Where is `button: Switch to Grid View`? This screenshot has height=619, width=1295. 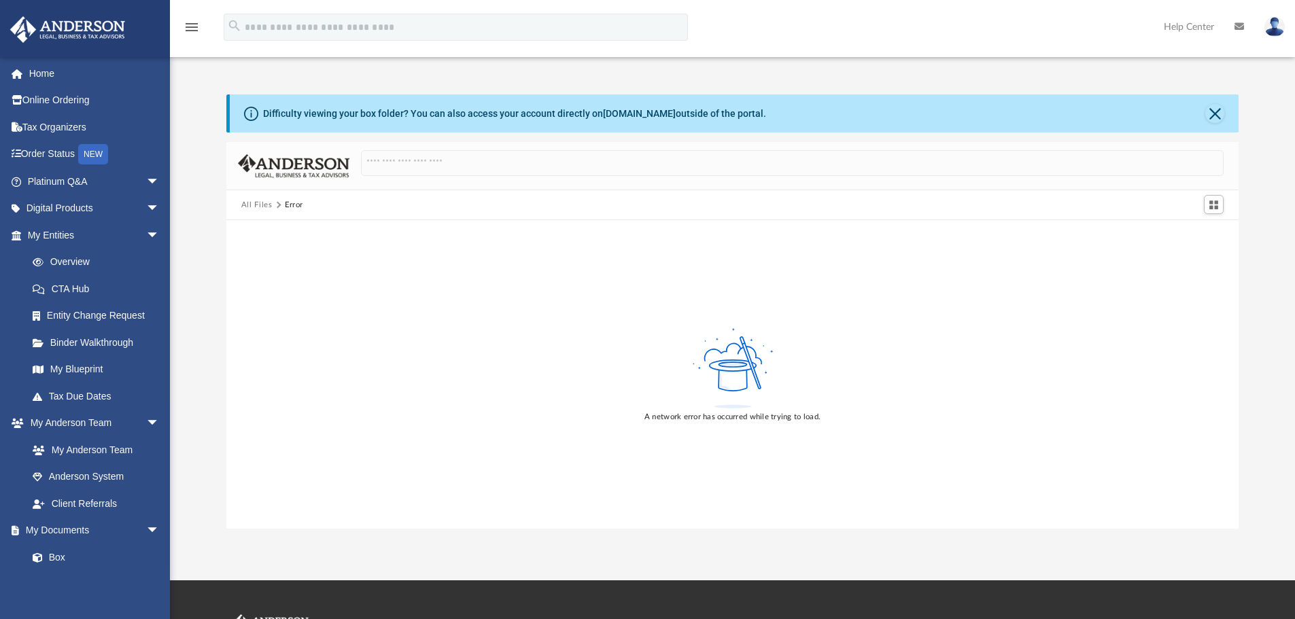 button: Switch to Grid View is located at coordinates (1214, 205).